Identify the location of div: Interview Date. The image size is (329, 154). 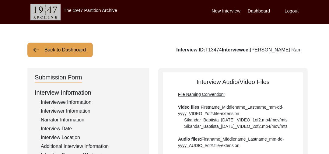
(91, 129).